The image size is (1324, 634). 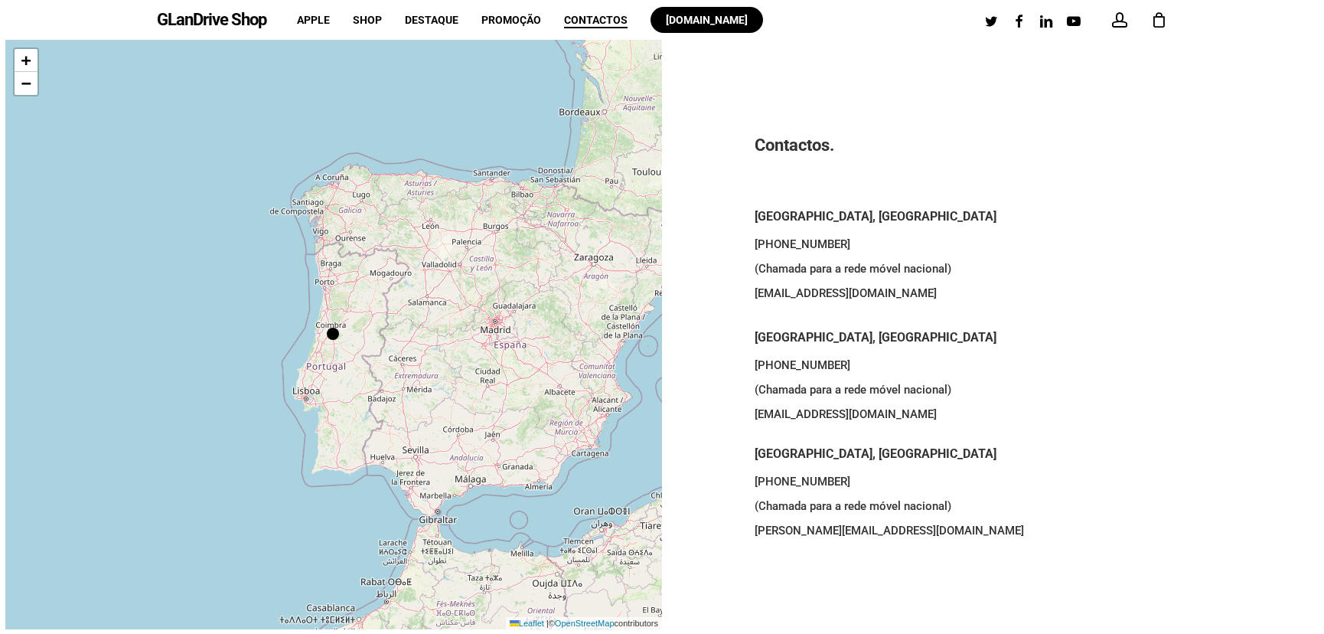 I want to click on h3: Contactos., so click(x=990, y=145).